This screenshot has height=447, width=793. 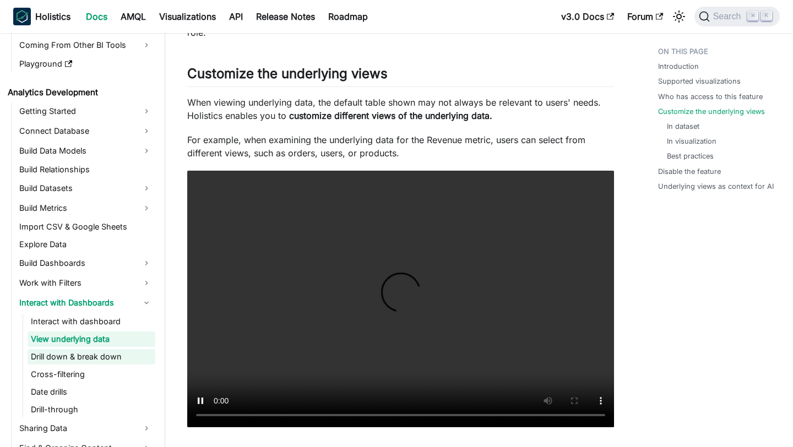 I want to click on a: Explore Data, so click(x=85, y=244).